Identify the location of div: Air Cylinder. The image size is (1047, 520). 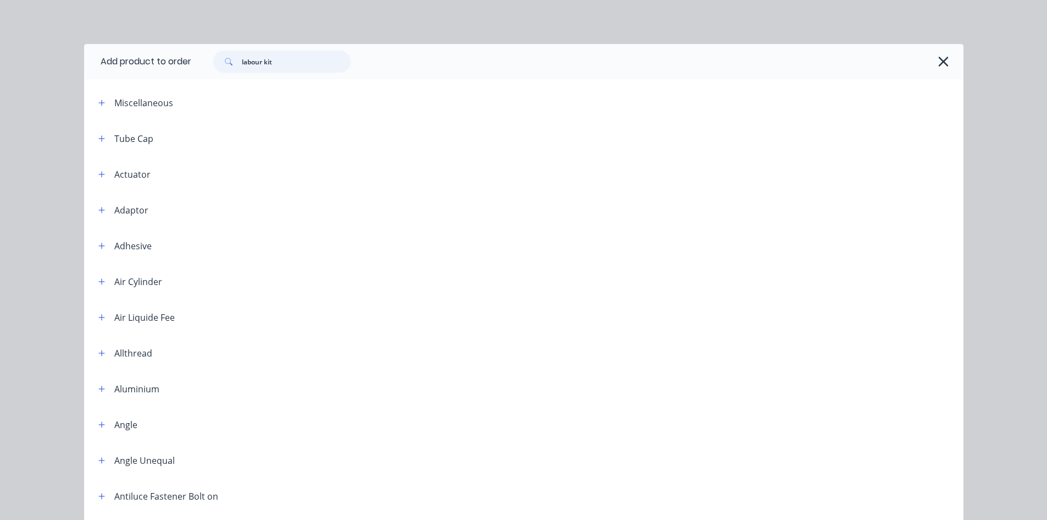
(138, 281).